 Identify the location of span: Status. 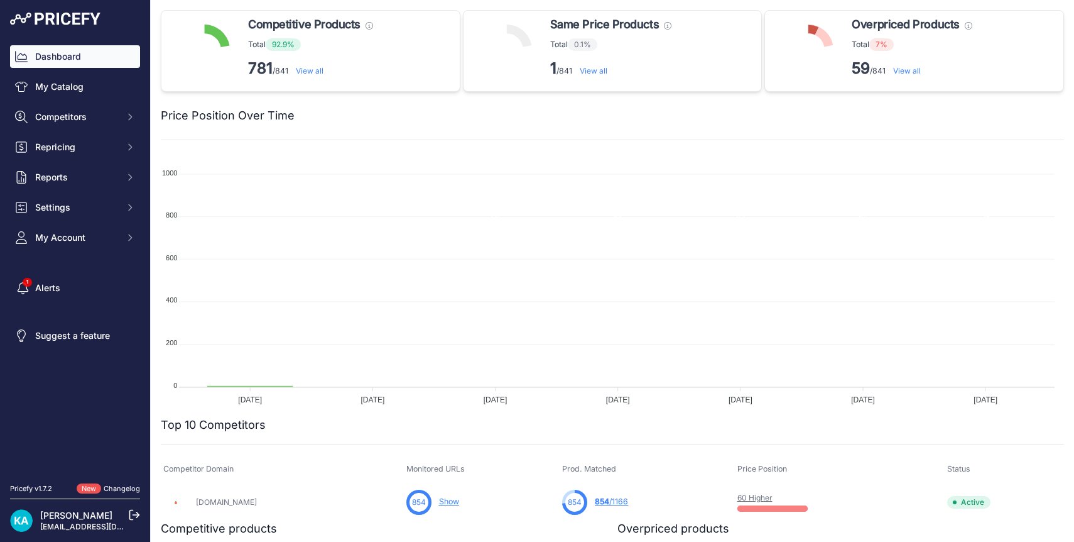
(959, 468).